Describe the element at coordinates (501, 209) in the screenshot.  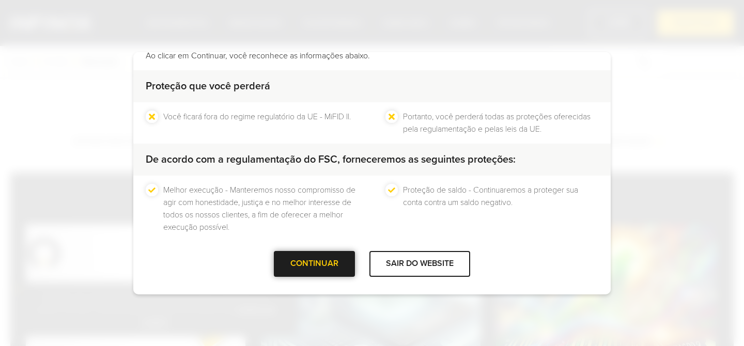
I see `li: Proteção de saldo - Continuaremos a proteger sua conta contra um saldo negativo.` at that location.